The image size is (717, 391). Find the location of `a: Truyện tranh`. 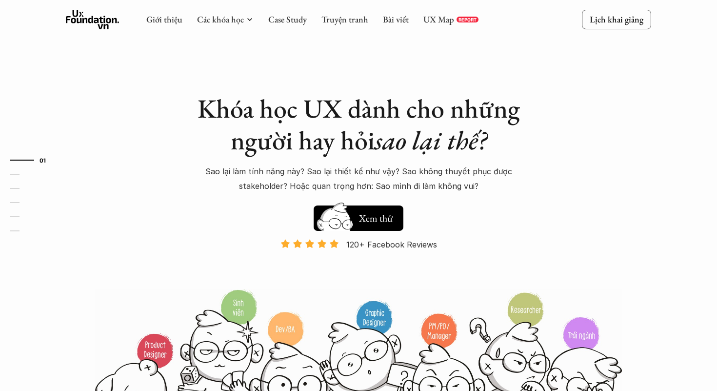

a: Truyện tranh is located at coordinates (345, 19).